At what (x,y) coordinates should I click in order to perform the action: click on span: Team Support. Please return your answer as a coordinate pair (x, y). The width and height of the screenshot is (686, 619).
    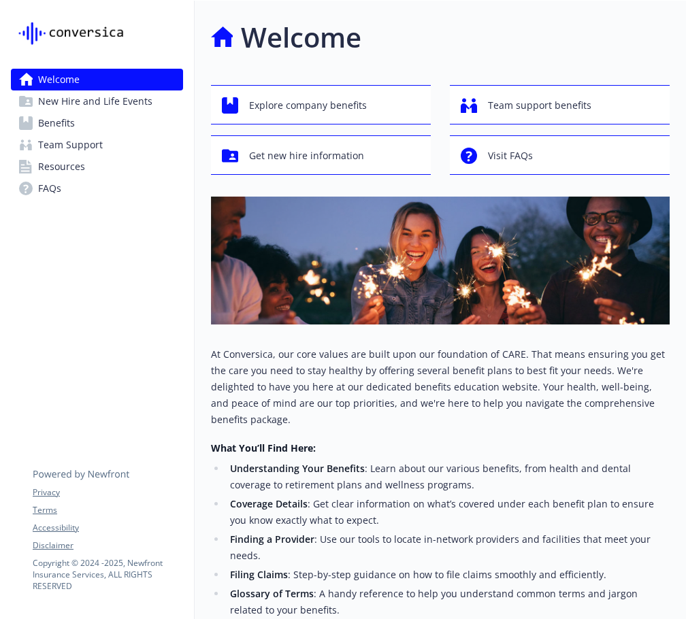
    Looking at the image, I should click on (70, 145).